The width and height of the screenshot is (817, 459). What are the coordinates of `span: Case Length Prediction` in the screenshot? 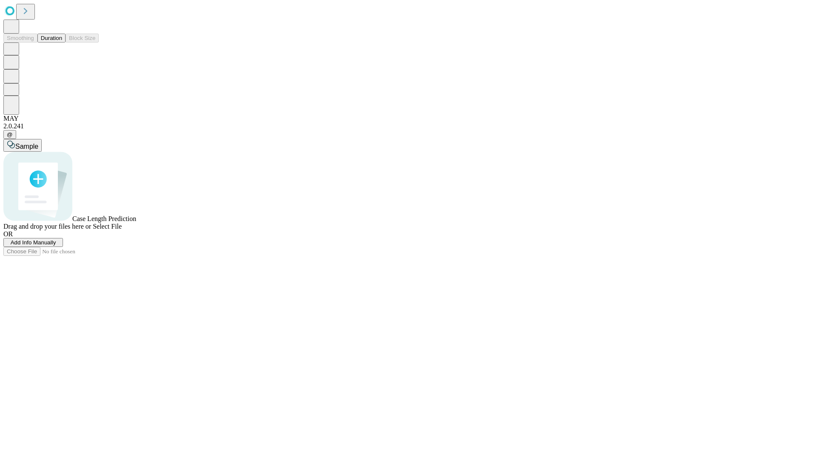 It's located at (104, 219).